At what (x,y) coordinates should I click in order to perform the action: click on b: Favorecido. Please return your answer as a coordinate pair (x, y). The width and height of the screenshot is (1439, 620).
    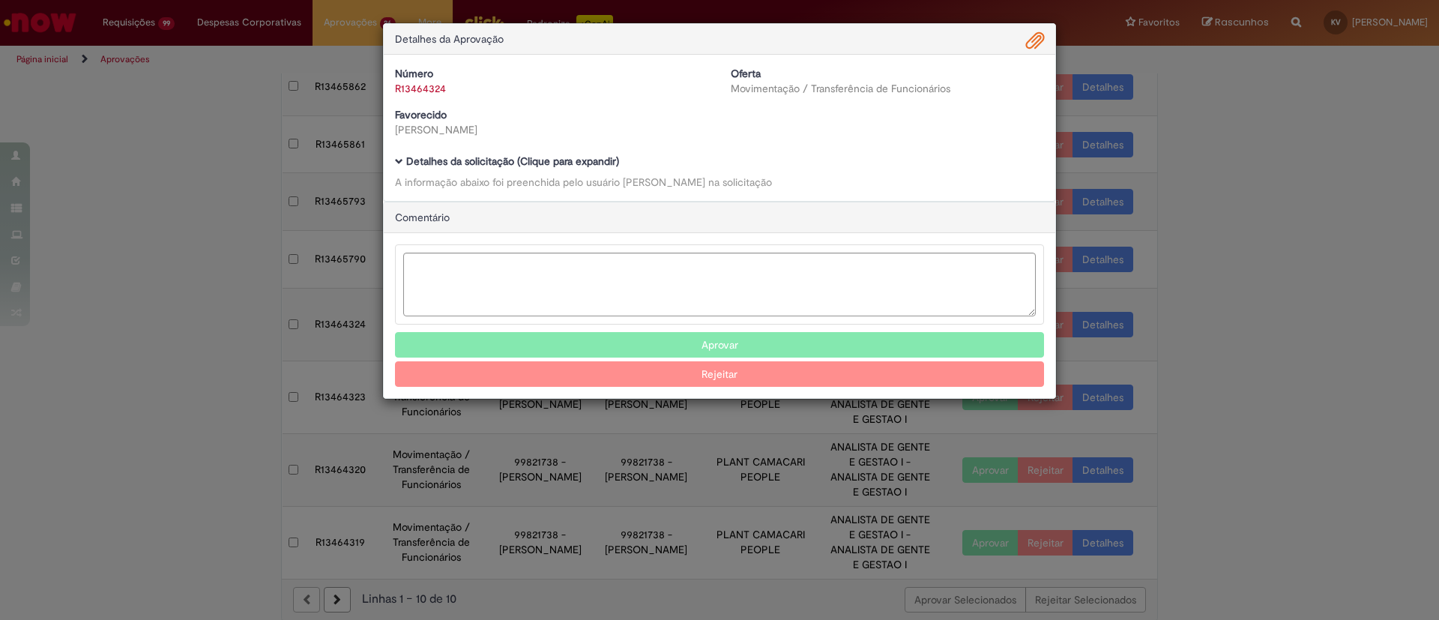
    Looking at the image, I should click on (421, 115).